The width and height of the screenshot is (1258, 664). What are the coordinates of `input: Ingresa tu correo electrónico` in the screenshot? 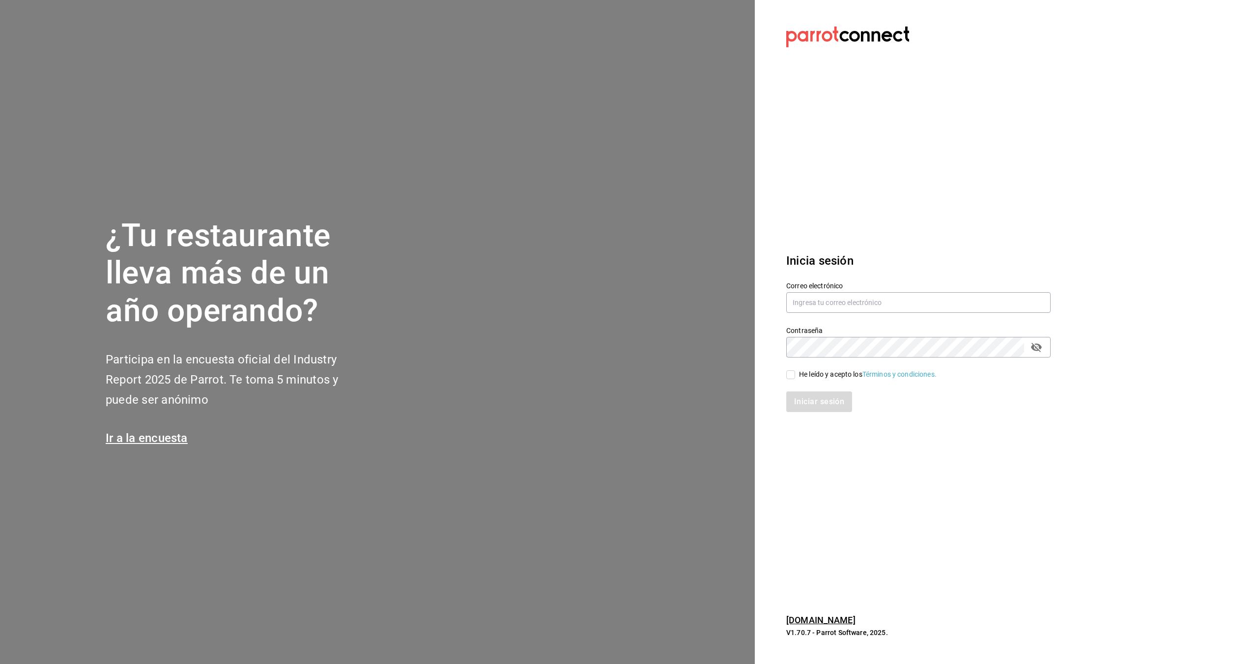 It's located at (918, 303).